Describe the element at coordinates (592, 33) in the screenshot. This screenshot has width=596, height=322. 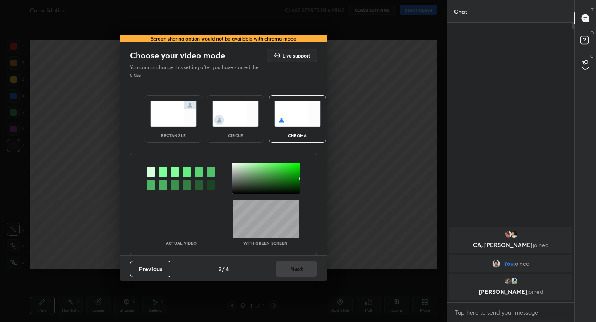
I see `p: D` at that location.